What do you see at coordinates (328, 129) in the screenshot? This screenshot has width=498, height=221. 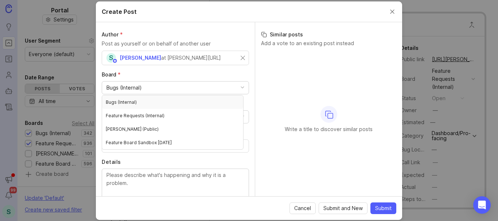 I see `p: Write a title to discover similar posts` at bounding box center [328, 129].